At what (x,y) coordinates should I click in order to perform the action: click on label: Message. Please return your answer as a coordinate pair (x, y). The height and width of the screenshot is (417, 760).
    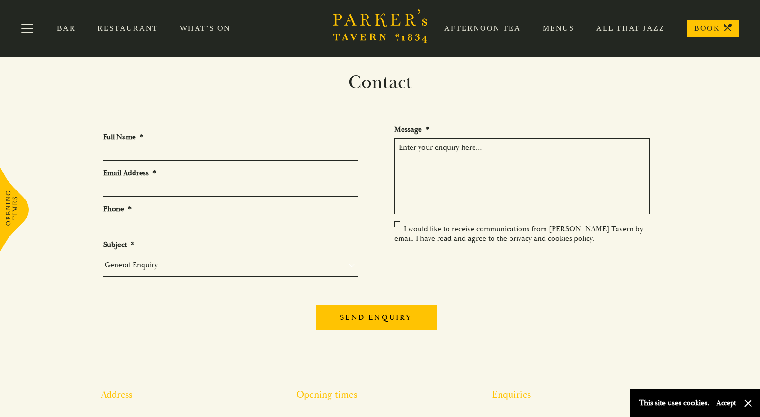
    Looking at the image, I should click on (412, 129).